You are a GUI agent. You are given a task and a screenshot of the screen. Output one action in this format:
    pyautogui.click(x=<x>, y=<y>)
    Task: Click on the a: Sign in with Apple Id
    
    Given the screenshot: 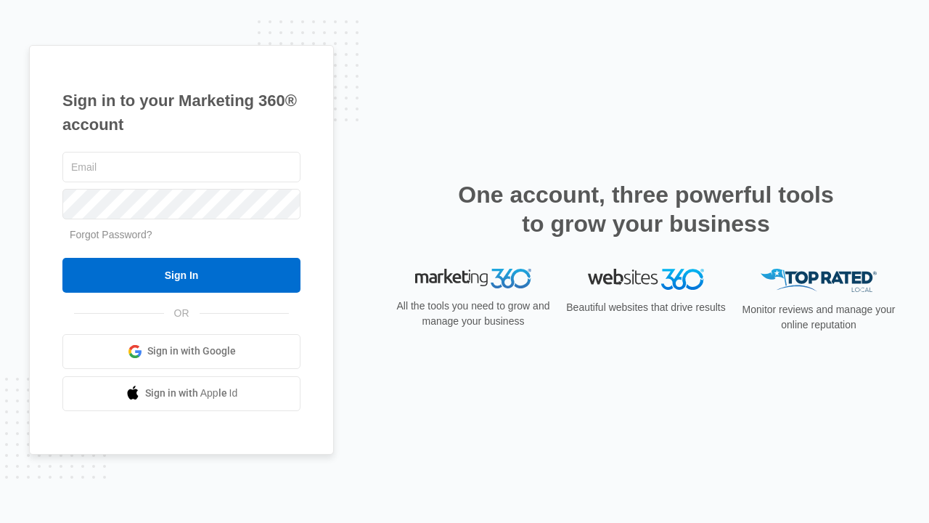 What is the action you would take?
    pyautogui.click(x=181, y=393)
    